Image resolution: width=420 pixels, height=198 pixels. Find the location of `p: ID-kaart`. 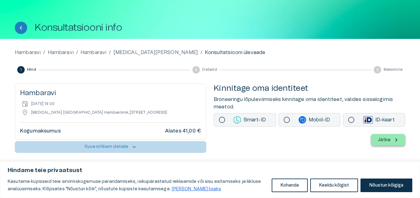

p: ID-kaart is located at coordinates (379, 120).